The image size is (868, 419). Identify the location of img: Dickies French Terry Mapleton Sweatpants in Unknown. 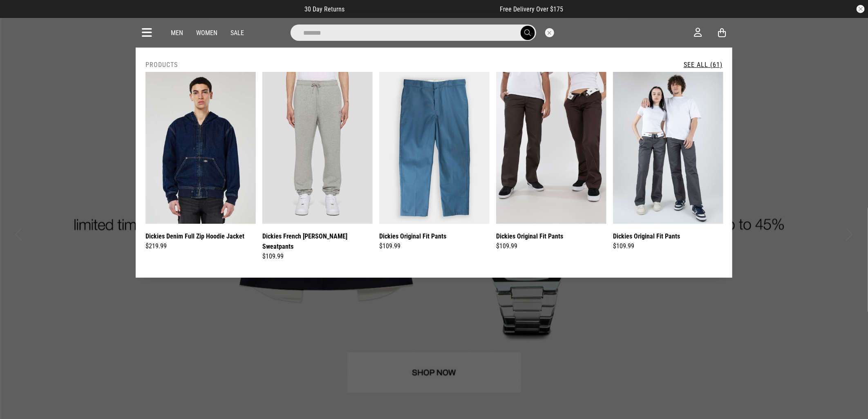
(317, 148).